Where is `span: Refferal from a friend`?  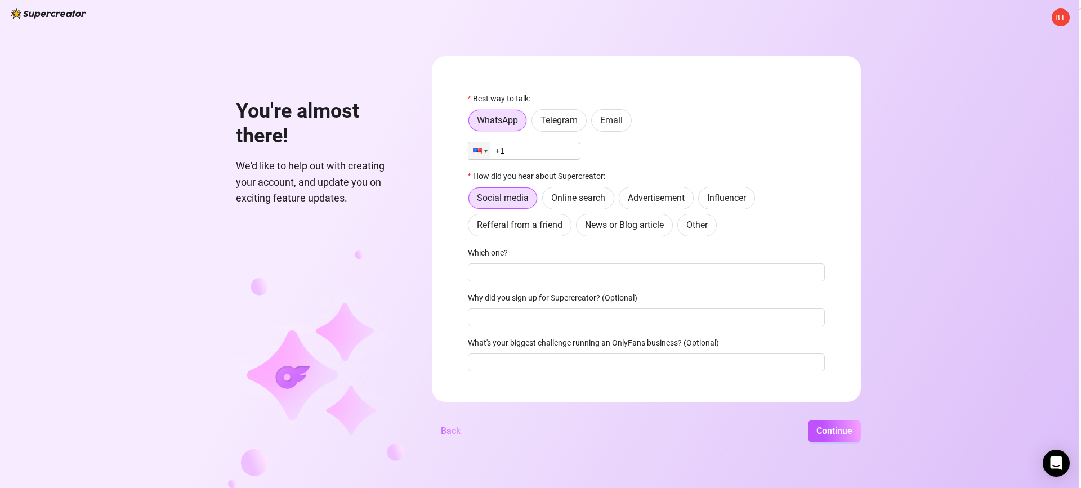 span: Refferal from a friend is located at coordinates (520, 225).